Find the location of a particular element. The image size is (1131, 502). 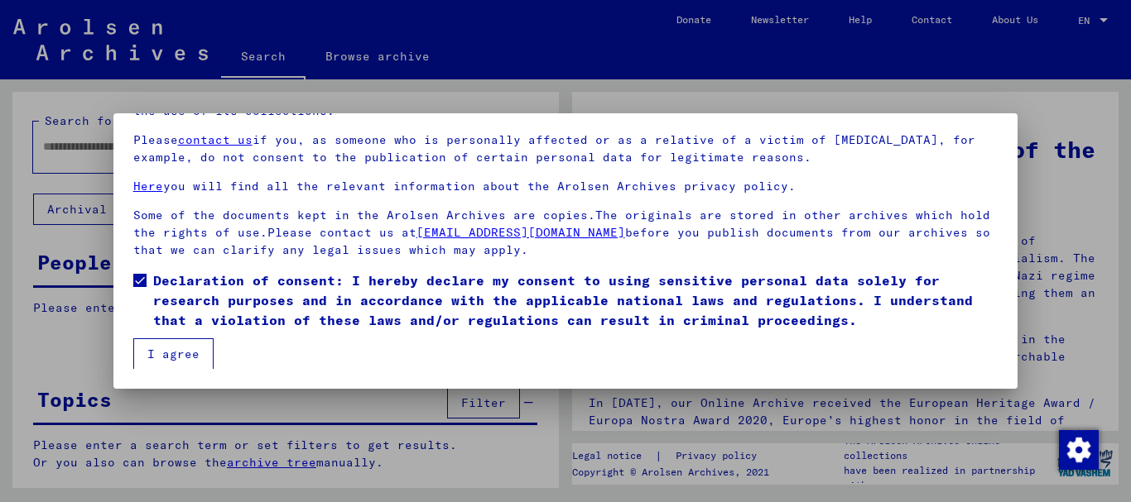

div: Change consent is located at coordinates (1078, 449).